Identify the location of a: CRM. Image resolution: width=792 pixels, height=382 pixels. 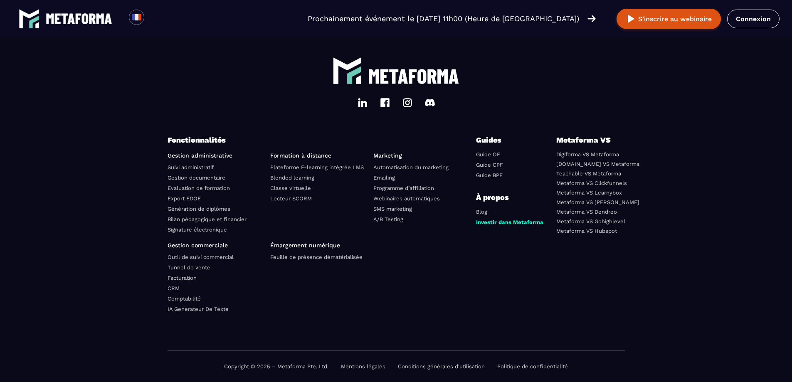
(173, 288).